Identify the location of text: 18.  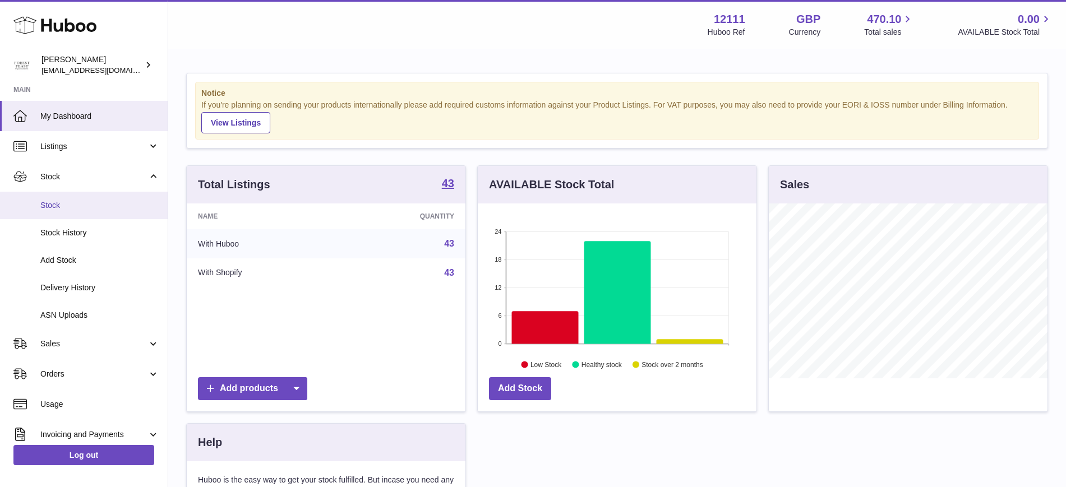
(498, 260).